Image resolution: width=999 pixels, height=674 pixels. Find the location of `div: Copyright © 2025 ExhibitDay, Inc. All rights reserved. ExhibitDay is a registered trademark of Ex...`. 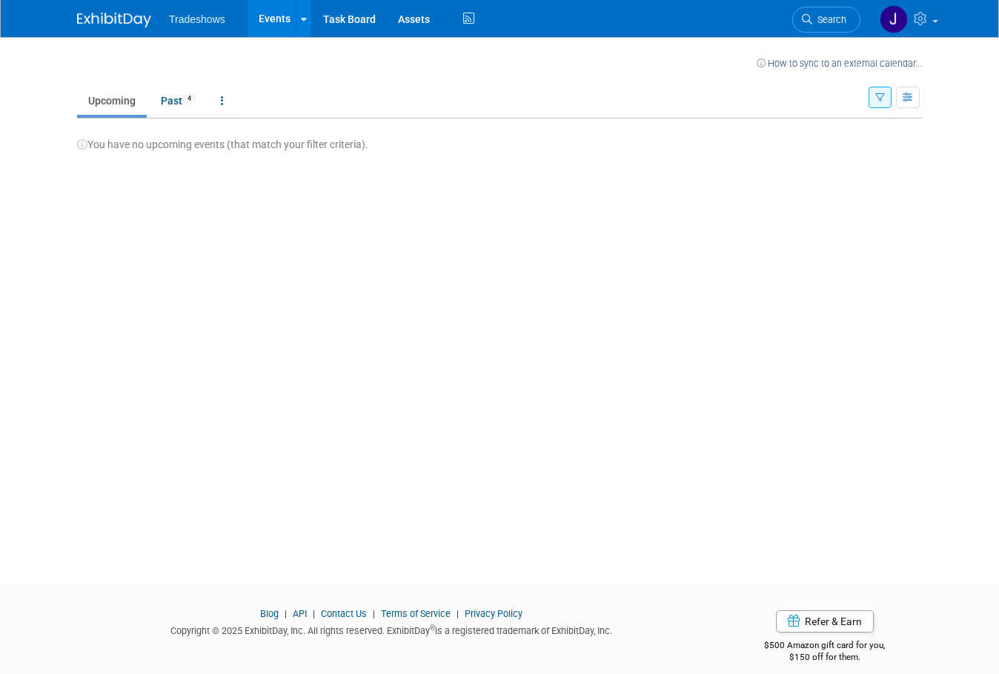

div: Copyright © 2025 ExhibitDay, Inc. All rights reserved. ExhibitDay is a registered trademark of Ex... is located at coordinates (391, 629).